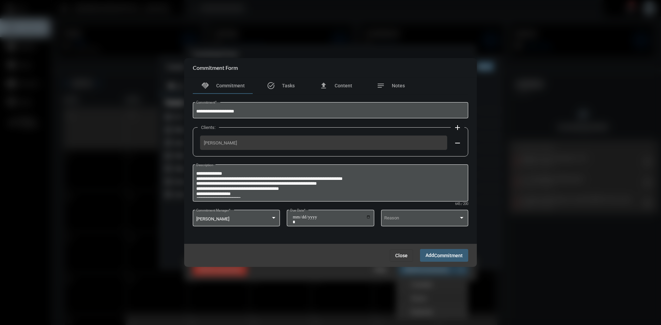 This screenshot has height=325, width=661. Describe the element at coordinates (402, 256) in the screenshot. I see `button: Close` at that location.